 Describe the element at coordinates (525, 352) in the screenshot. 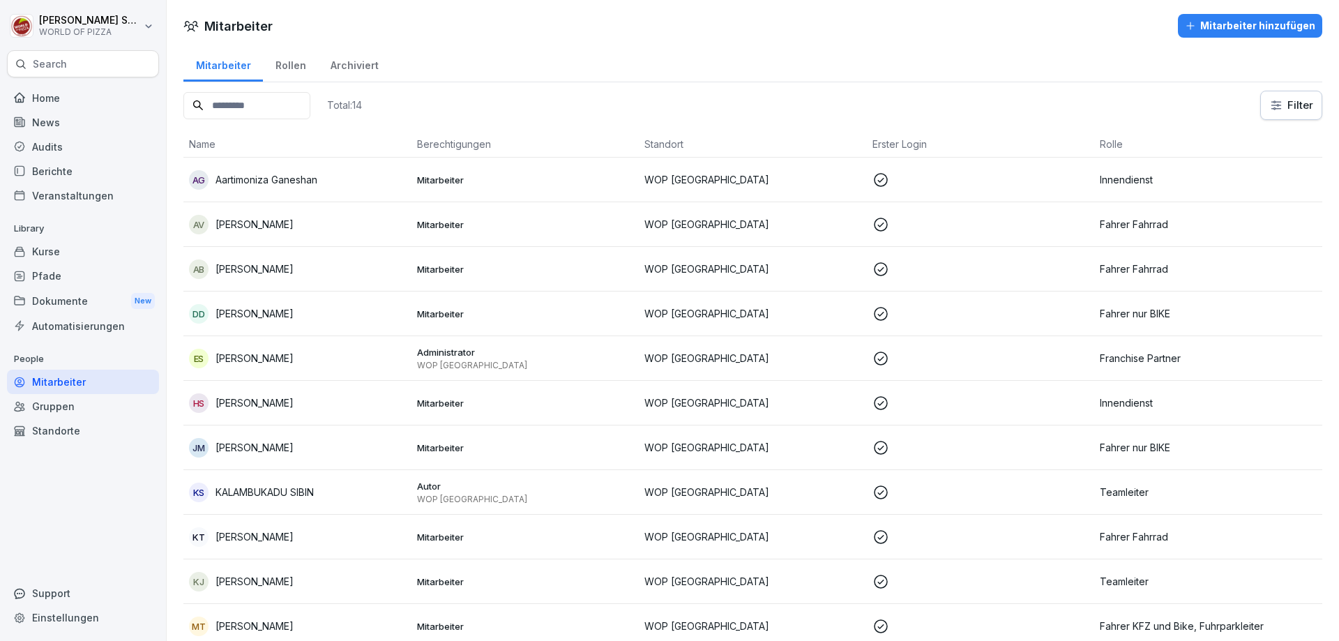

I see `p: Administrator` at that location.